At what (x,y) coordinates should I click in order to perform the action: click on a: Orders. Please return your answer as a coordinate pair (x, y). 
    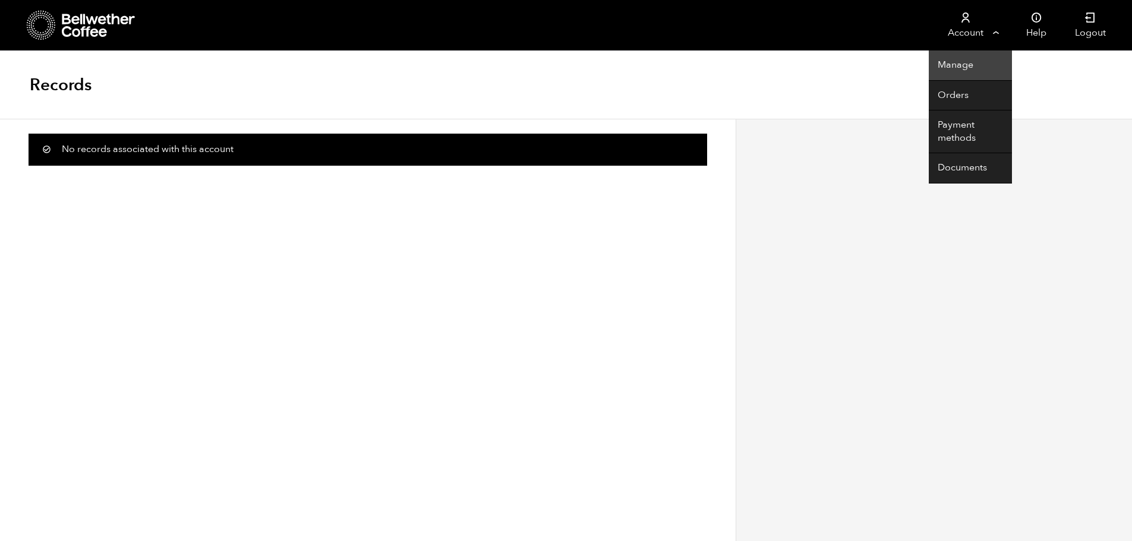
    Looking at the image, I should click on (970, 96).